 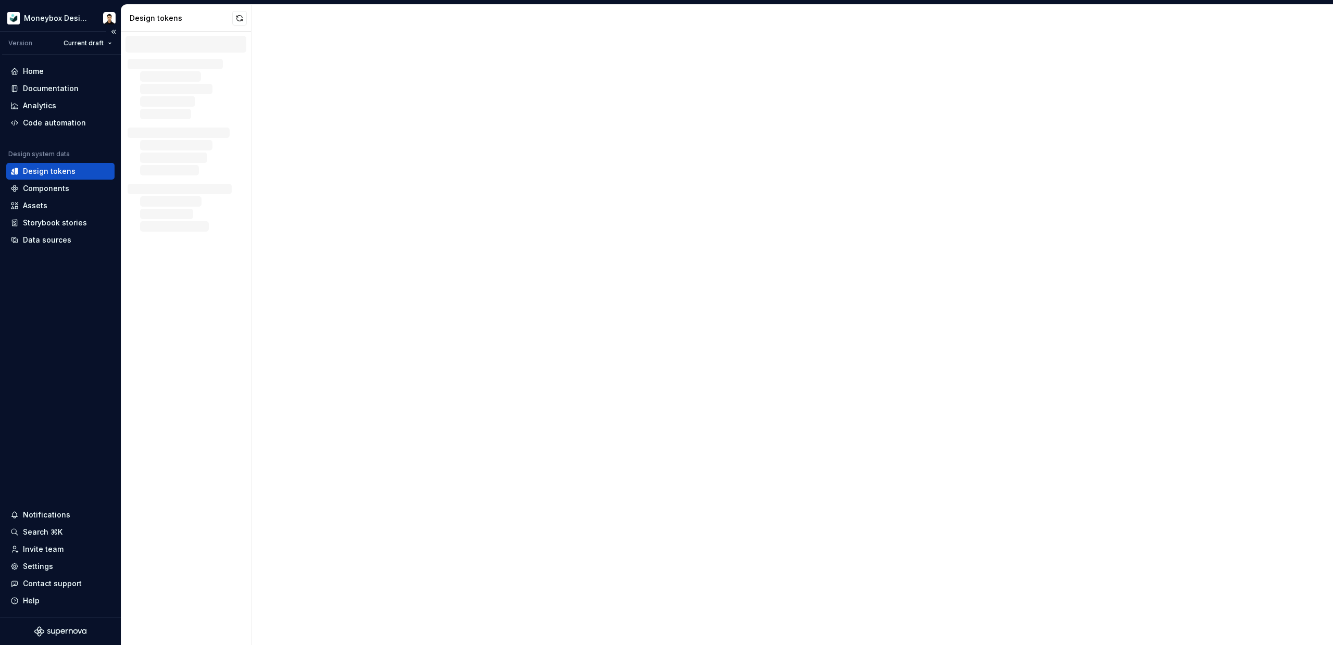 I want to click on img: 9de6ca4a-8ec4-4eed-b9a2-3d312393a40a.png, so click(x=14, y=18).